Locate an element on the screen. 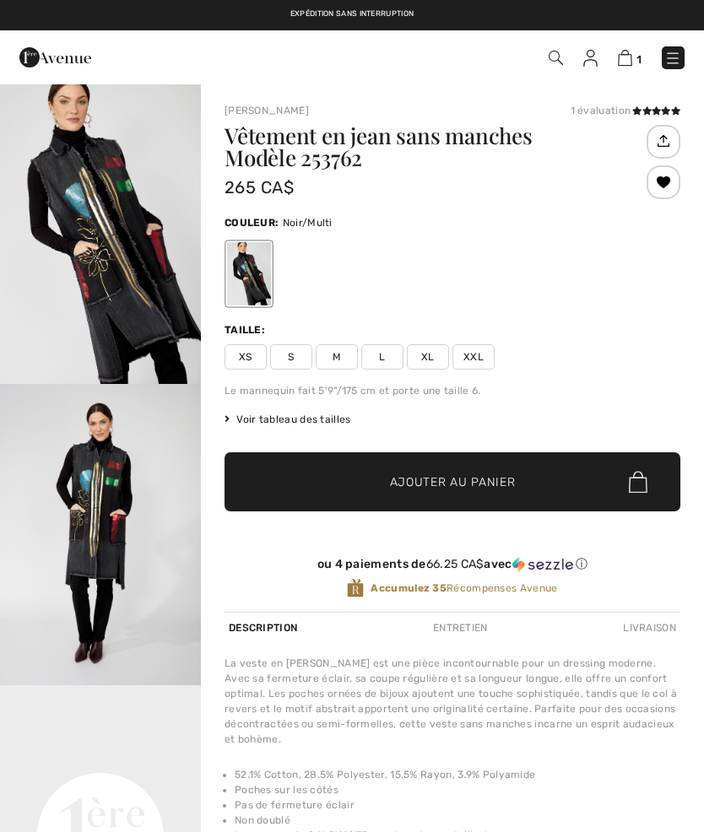 The image size is (704, 832). span: Récompenses Avenue is located at coordinates (463, 588).